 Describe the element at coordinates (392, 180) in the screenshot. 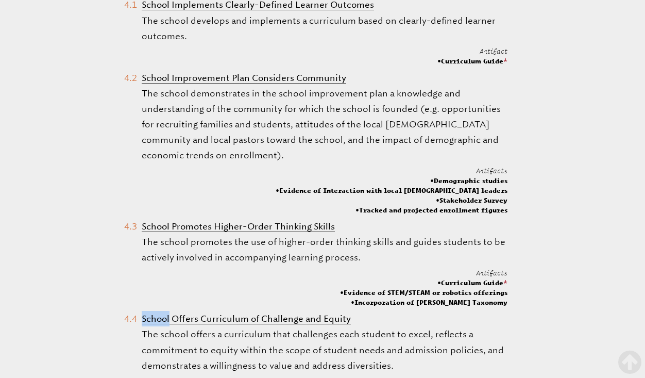

I see `span: Demographic studies` at that location.